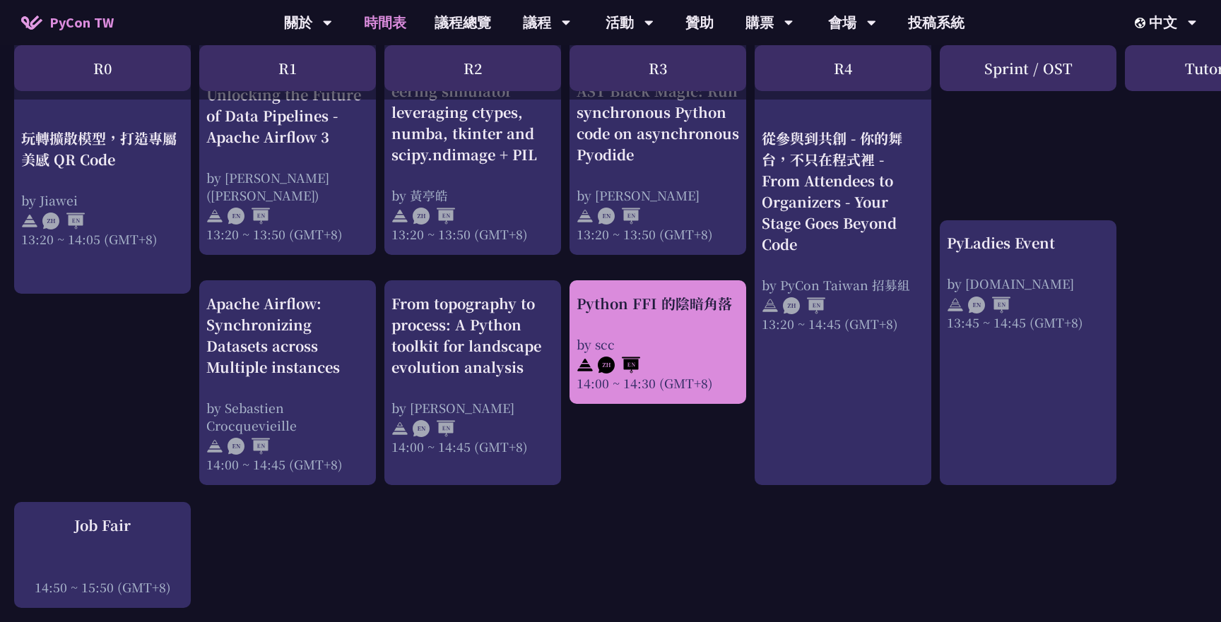  I want to click on div: Unlocking the Future of Data Pipelines - Apache Airflow 3, so click(287, 116).